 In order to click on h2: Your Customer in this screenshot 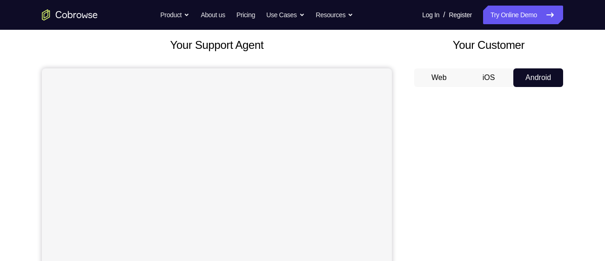, I will do `click(488, 45)`.